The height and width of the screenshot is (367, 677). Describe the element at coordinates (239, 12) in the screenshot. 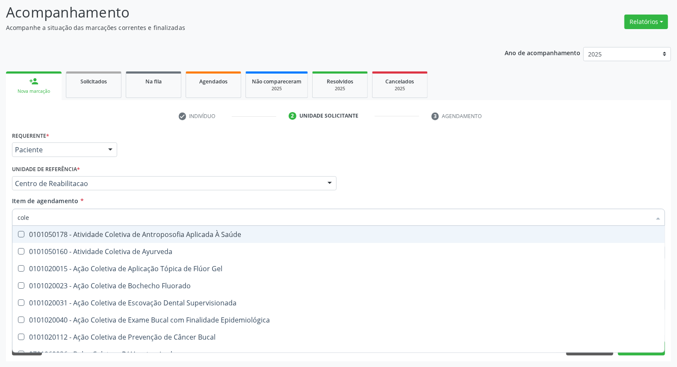

I see `p: Acompanhamento` at that location.